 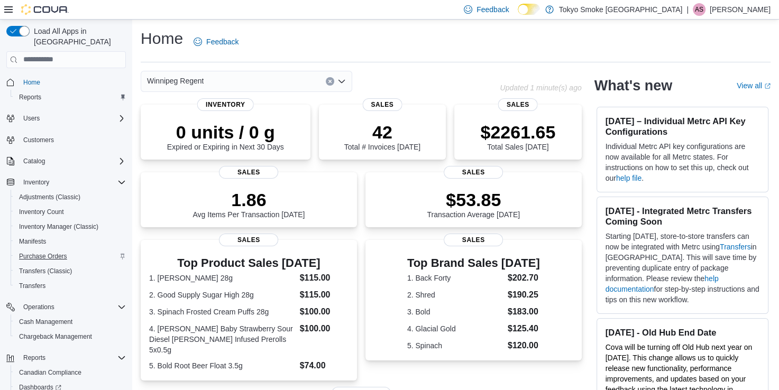 I want to click on a: Reports, so click(x=30, y=97).